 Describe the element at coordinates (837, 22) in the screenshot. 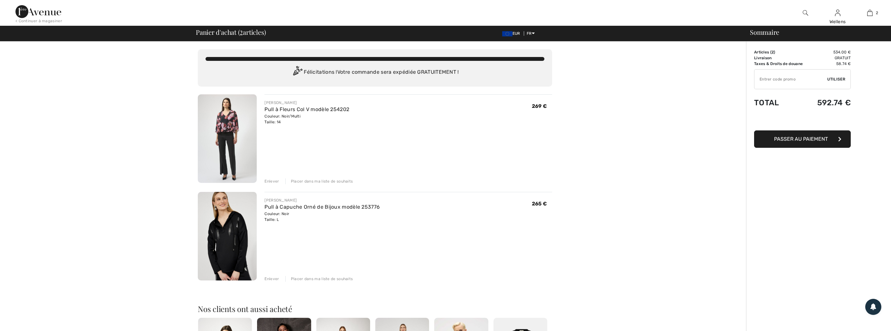

I see `div: Wellens` at that location.